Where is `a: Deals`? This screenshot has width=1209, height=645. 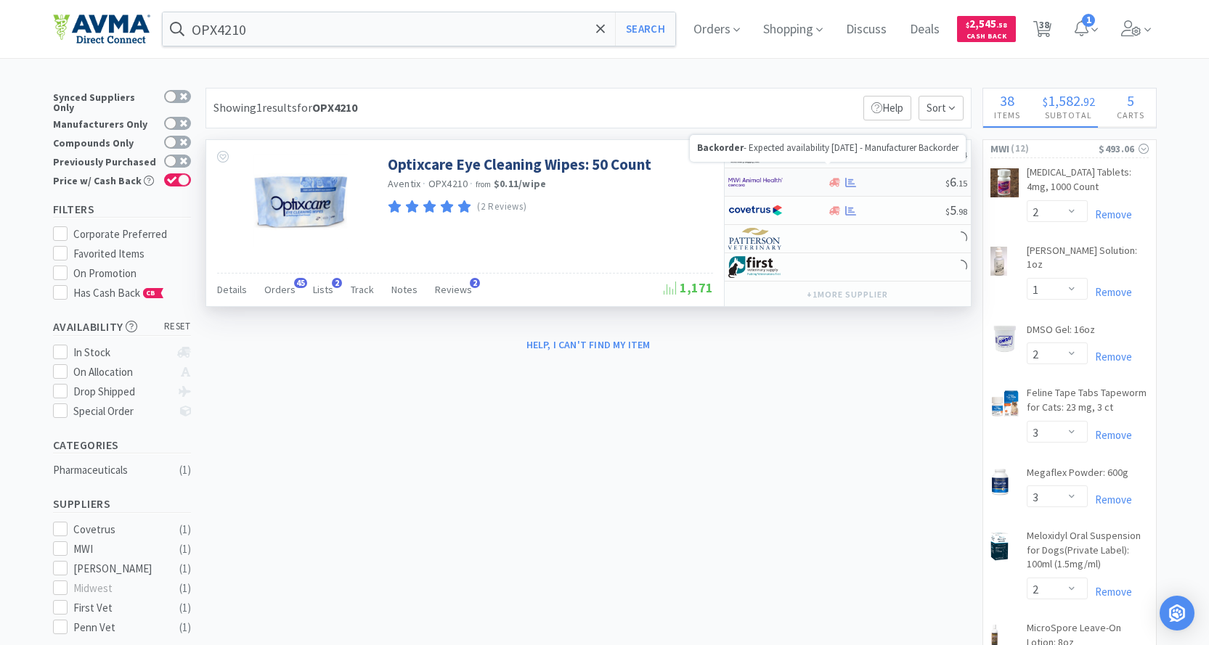
a: Deals is located at coordinates (924, 30).